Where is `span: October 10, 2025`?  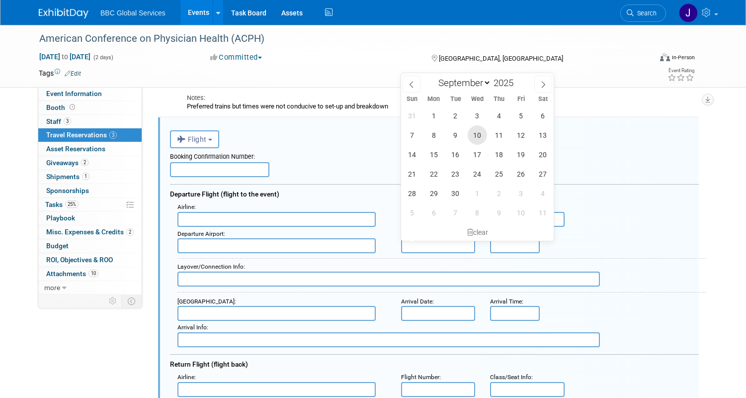
span: October 10, 2025 is located at coordinates (521, 212).